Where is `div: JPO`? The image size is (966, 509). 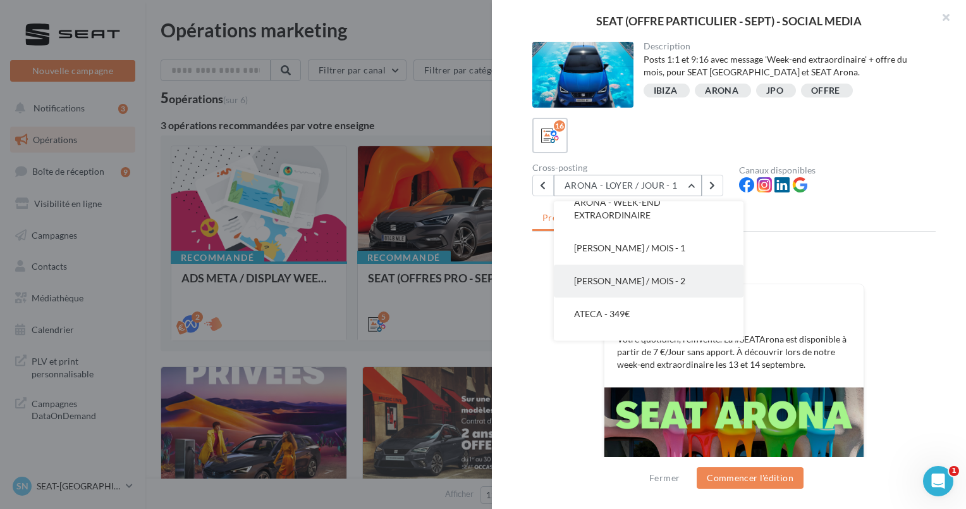
div: JPO is located at coordinates (775, 90).